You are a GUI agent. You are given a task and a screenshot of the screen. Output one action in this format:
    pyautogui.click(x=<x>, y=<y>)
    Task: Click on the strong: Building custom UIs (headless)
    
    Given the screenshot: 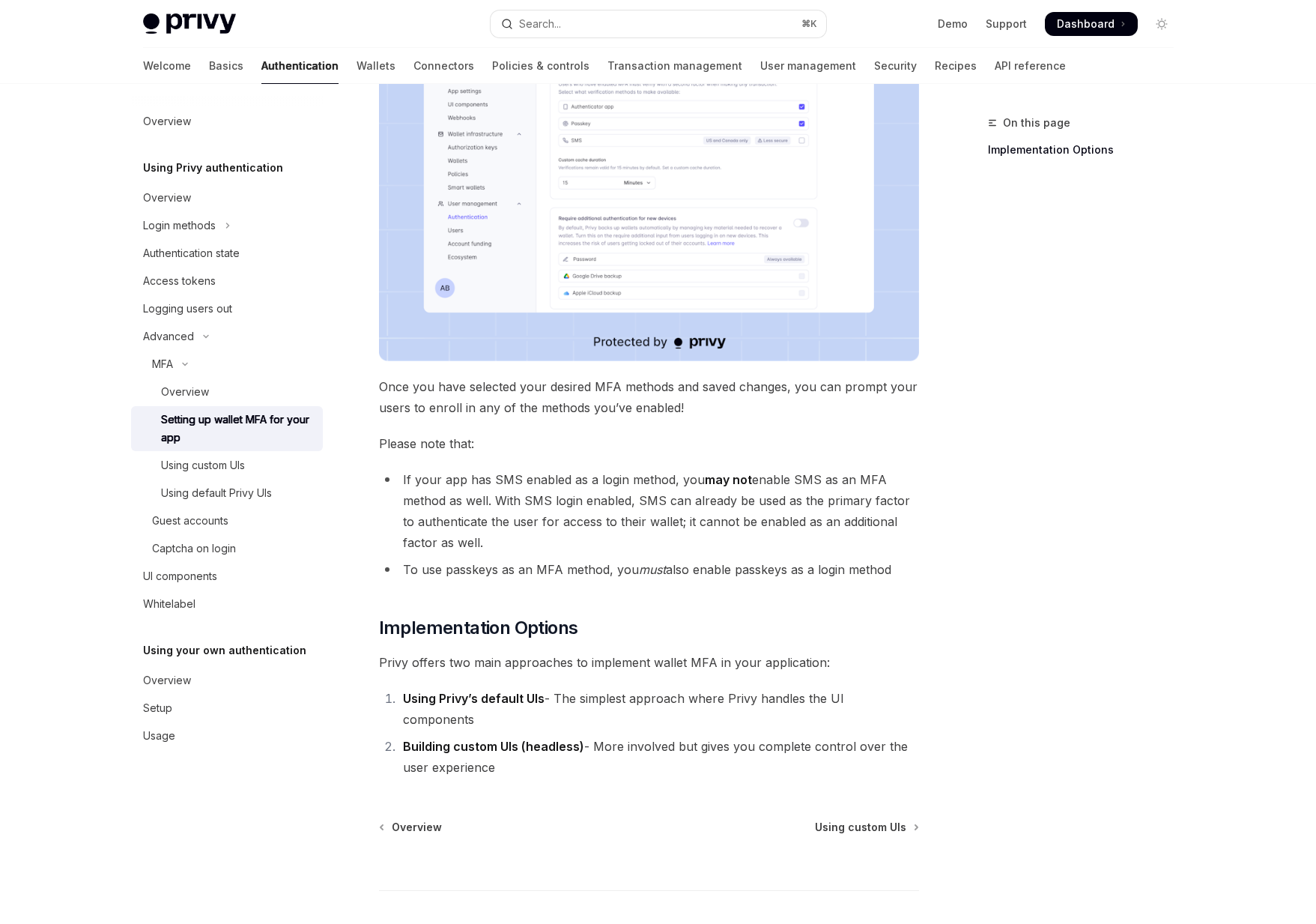 What is the action you would take?
    pyautogui.click(x=494, y=746)
    